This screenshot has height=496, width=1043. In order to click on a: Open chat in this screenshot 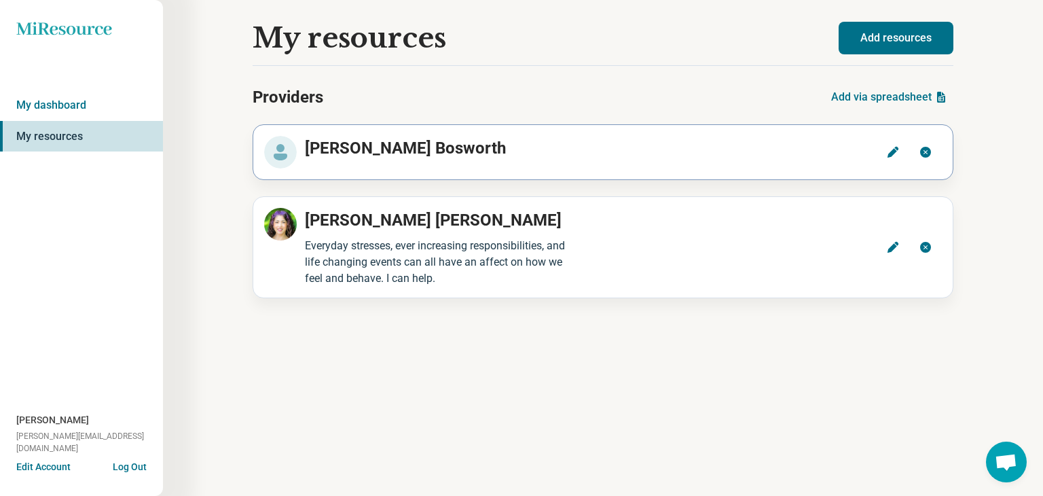, I will do `click(1006, 462)`.